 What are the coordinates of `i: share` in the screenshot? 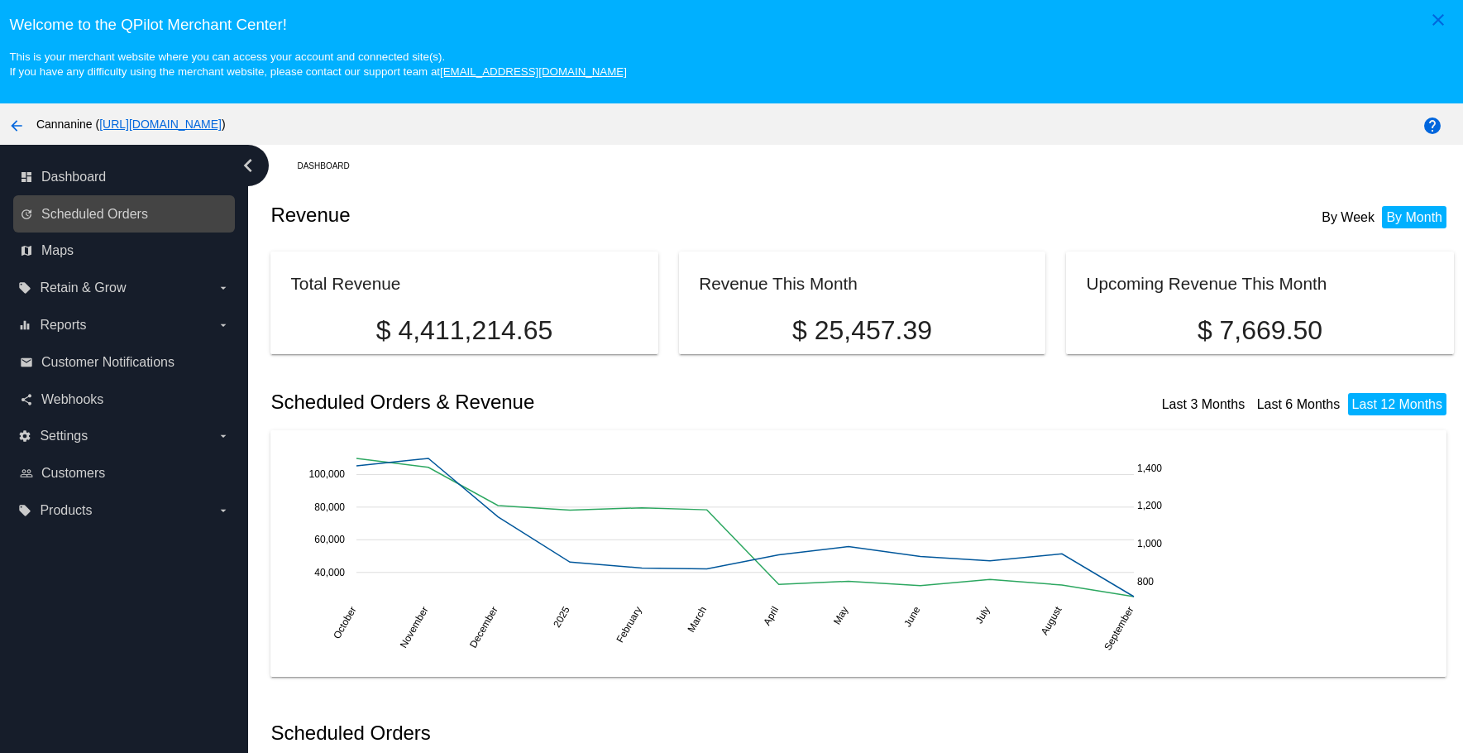 It's located at (26, 400).